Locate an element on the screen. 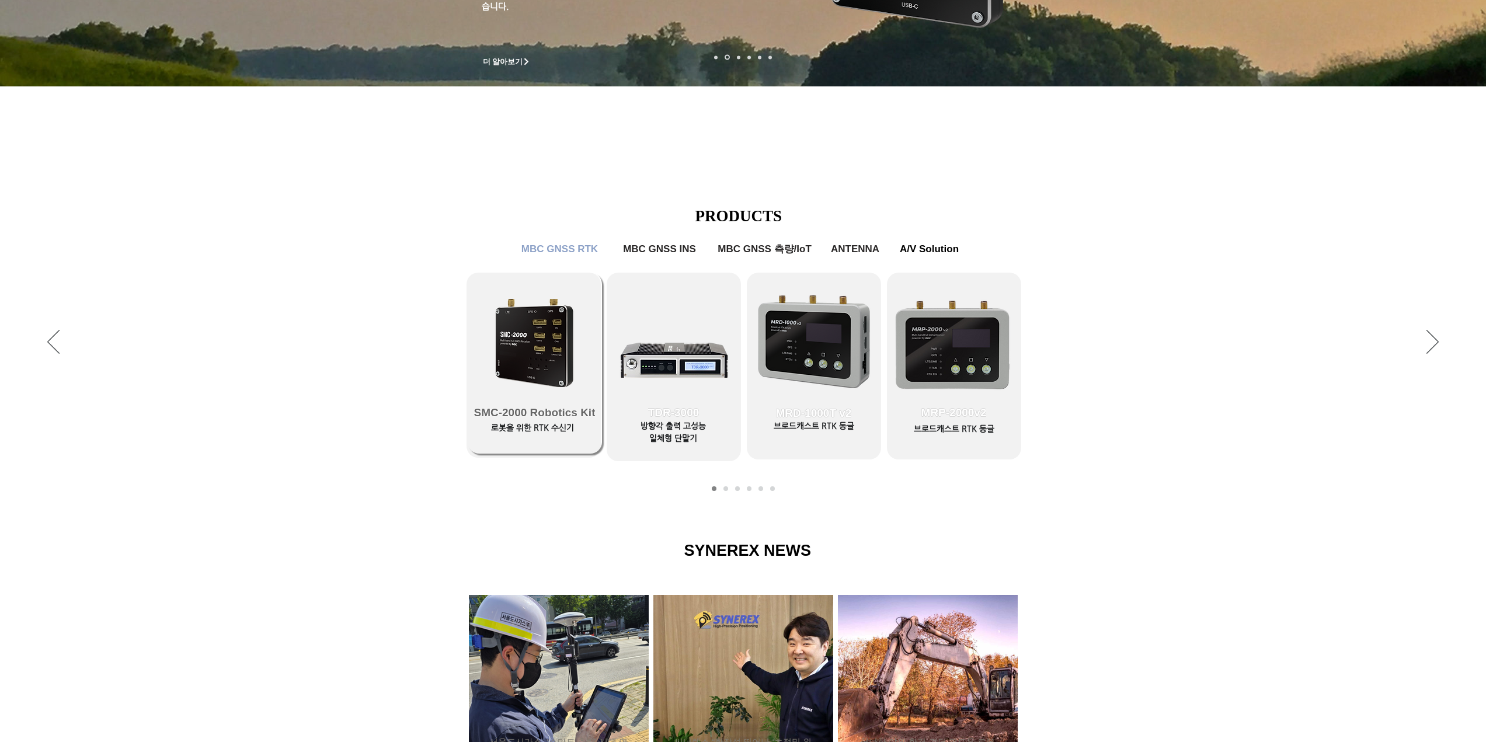  a: 자율주행 is located at coordinates (749, 57).